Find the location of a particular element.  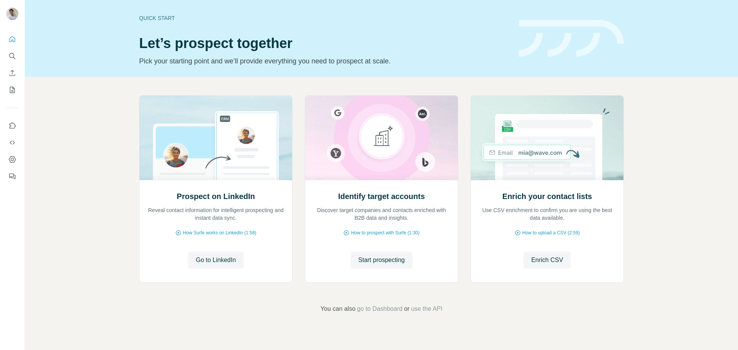

button: use the API is located at coordinates (427, 309).